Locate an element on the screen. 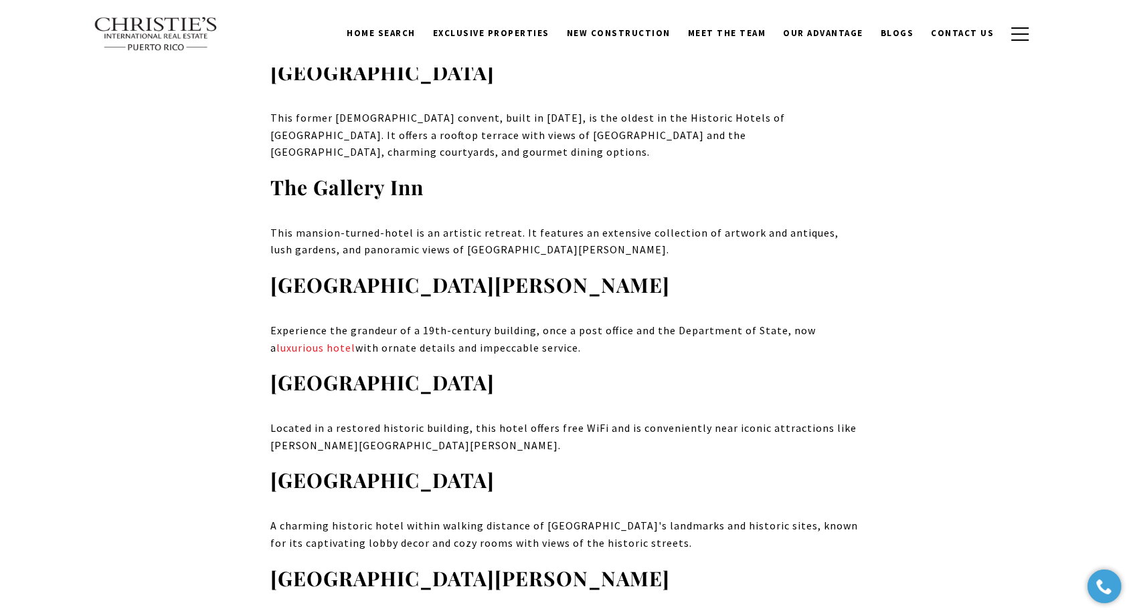 This screenshot has width=1131, height=613. a: Blogs is located at coordinates (897, 33).